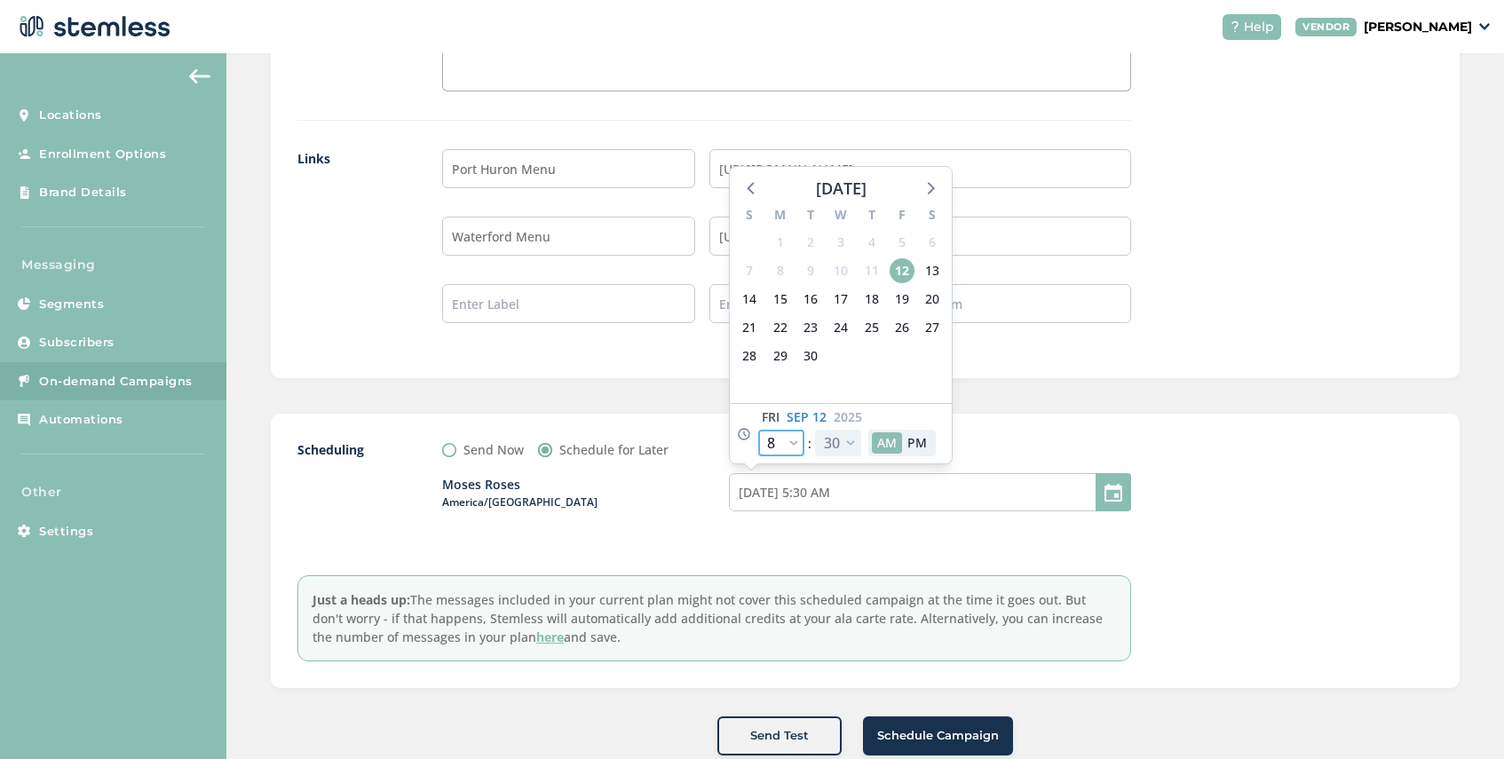  I want to click on span: Sunday, September 14, 2025, so click(750, 299).